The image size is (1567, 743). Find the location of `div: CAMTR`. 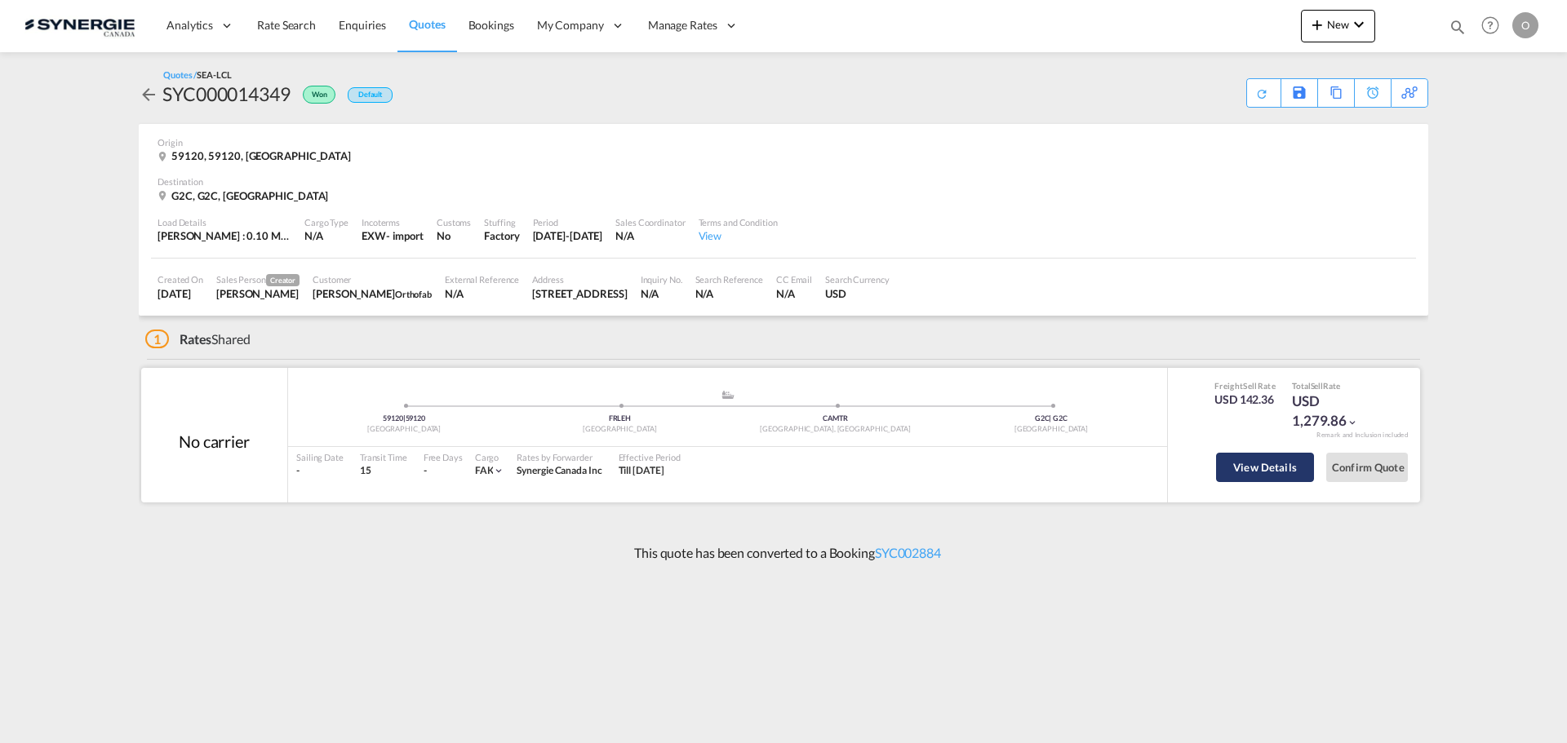

div: CAMTR is located at coordinates (835, 419).